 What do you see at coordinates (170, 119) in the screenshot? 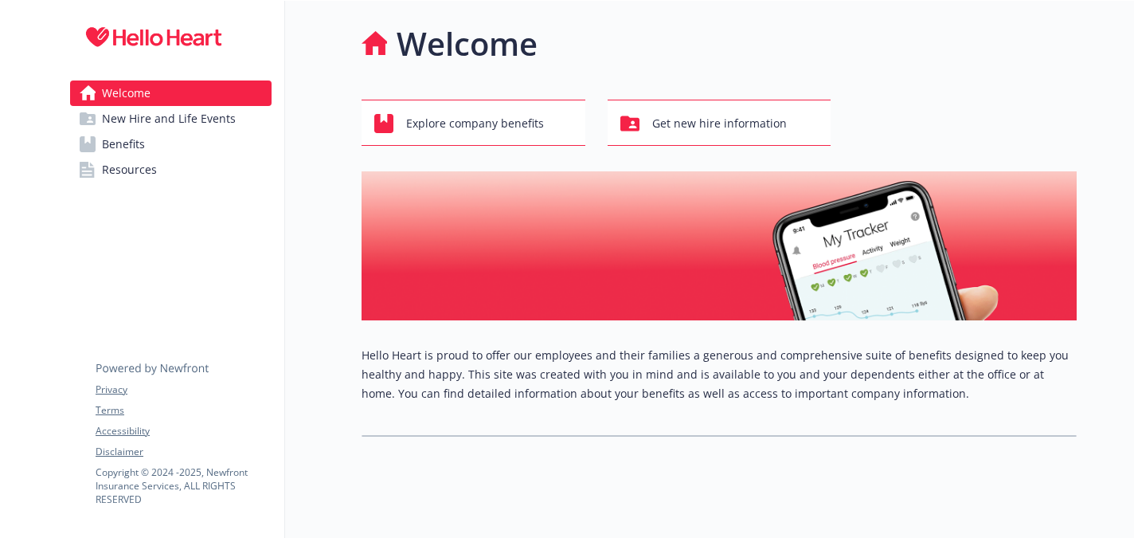
I see `a: New Hire and Life Events` at bounding box center [170, 119].